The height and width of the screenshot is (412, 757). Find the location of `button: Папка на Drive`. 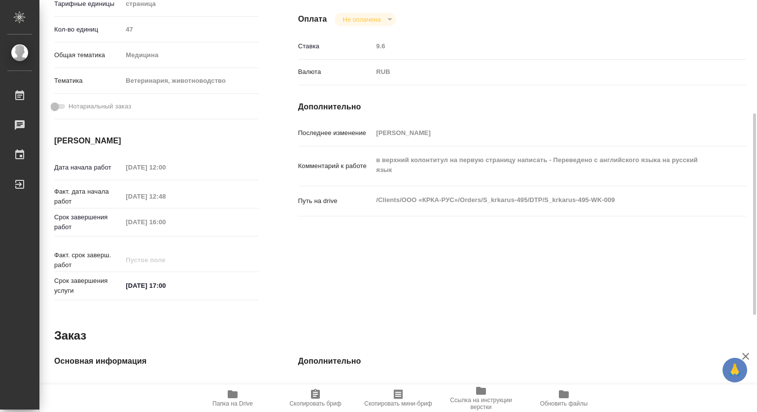

button: Папка на Drive is located at coordinates (233, 398).